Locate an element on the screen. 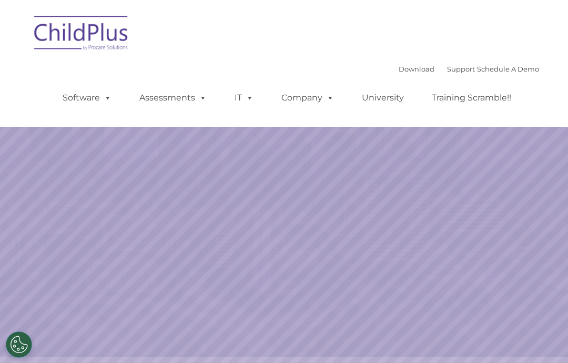 The width and height of the screenshot is (568, 363). a: Assessments is located at coordinates (173, 98).